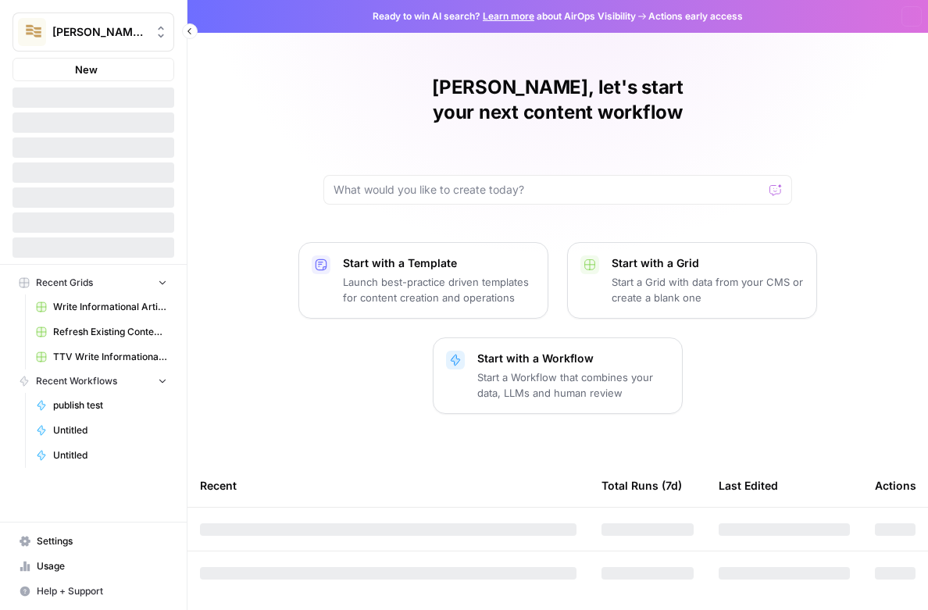 The width and height of the screenshot is (928, 610). Describe the element at coordinates (110, 332) in the screenshot. I see `span: Refresh Existing Content (4)` at that location.